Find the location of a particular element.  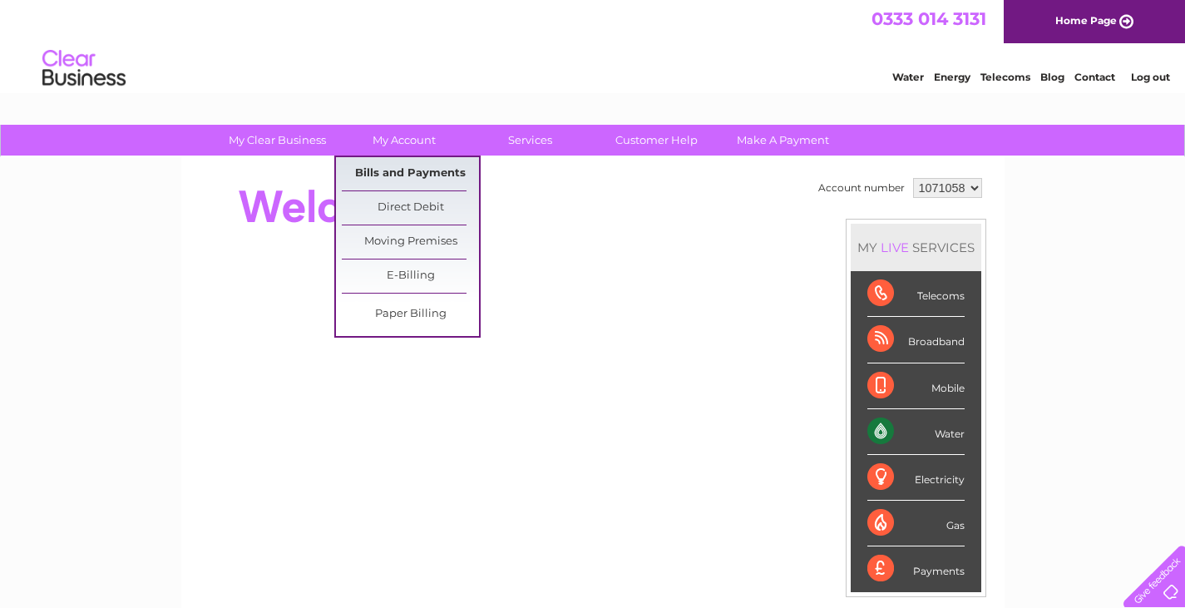

div: Water is located at coordinates (916, 432).